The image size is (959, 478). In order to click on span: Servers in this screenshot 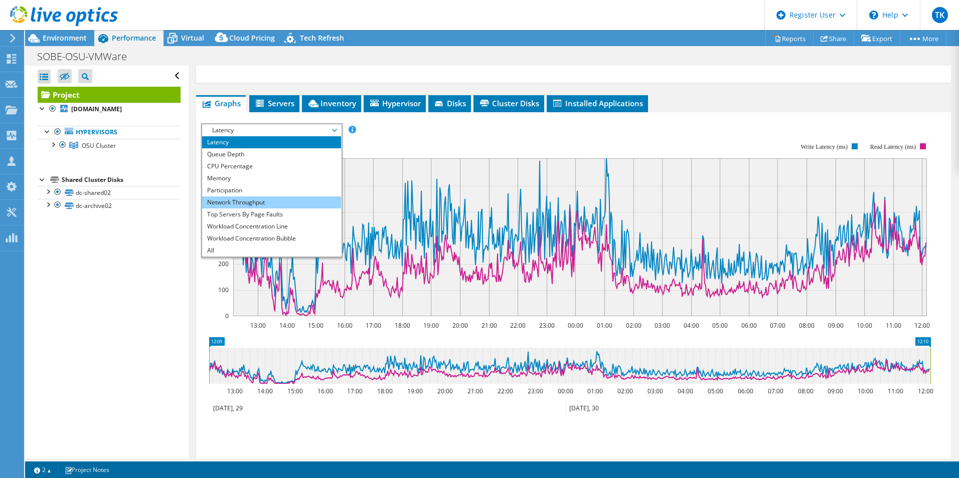, I will do `click(274, 103)`.